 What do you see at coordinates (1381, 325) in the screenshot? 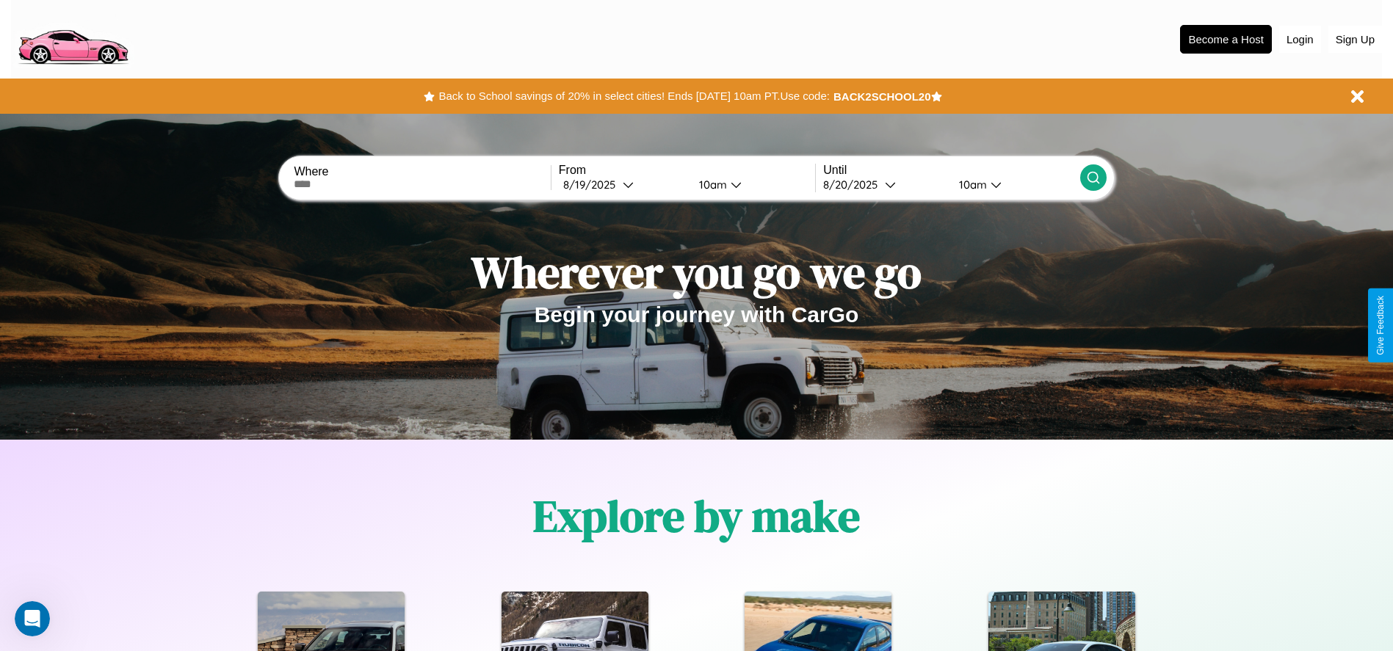
I see `div: Give Feedback` at bounding box center [1381, 325].